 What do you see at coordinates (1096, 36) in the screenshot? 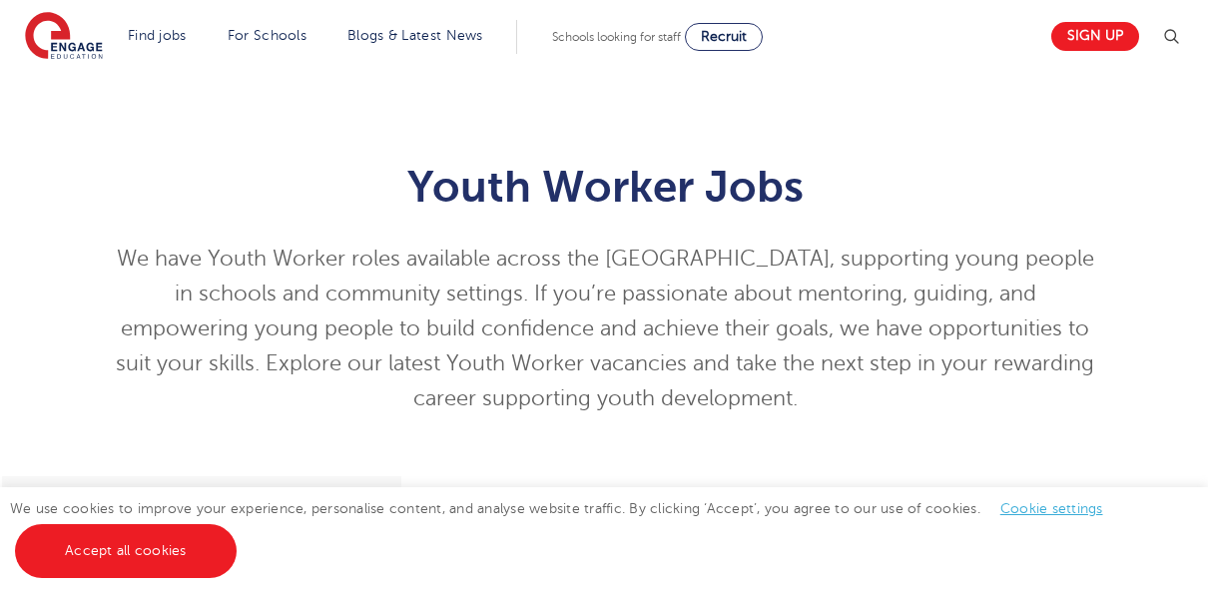
I see `a: Sign up` at bounding box center [1096, 36].